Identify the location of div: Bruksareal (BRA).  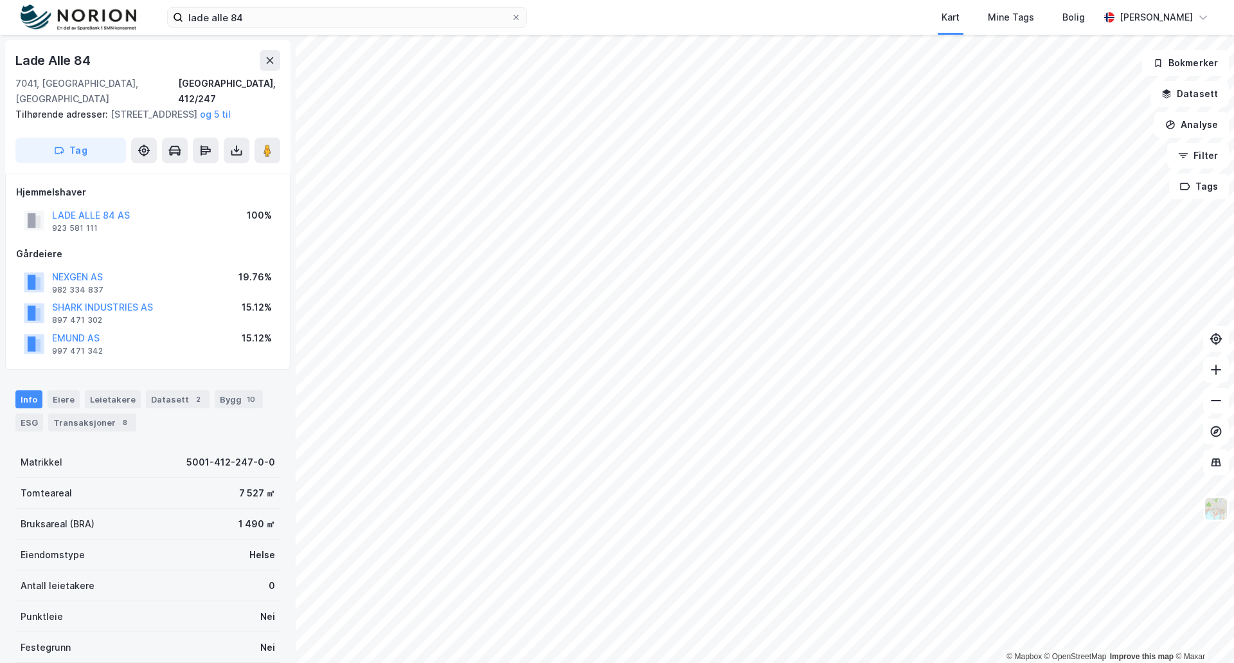
(57, 524).